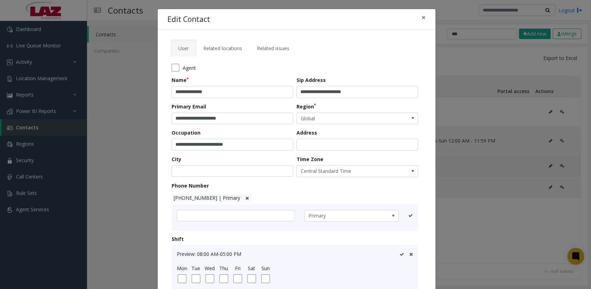  I want to click on label: Sip Address, so click(311, 80).